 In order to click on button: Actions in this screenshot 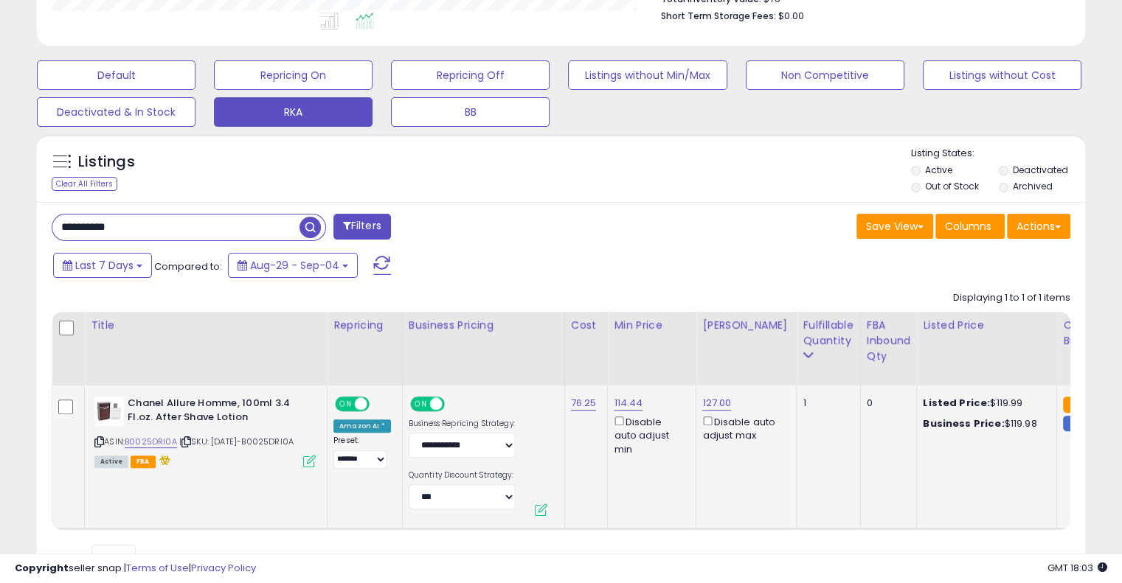, I will do `click(1039, 226)`.